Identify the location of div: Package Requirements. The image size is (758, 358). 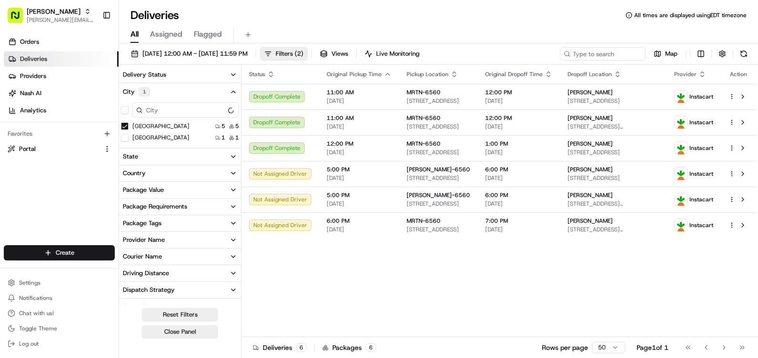
(155, 207).